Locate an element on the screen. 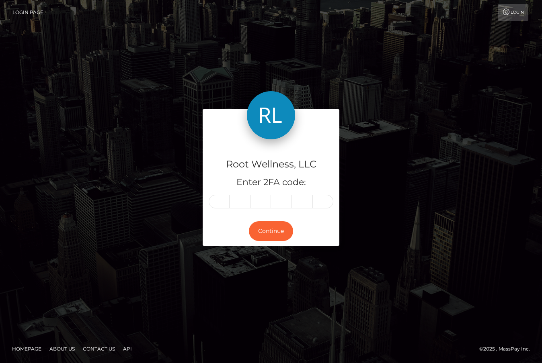 This screenshot has height=363, width=542. a: Homepage is located at coordinates (27, 349).